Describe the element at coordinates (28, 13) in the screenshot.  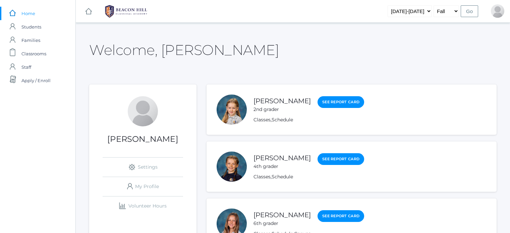
I see `span: Home` at that location.